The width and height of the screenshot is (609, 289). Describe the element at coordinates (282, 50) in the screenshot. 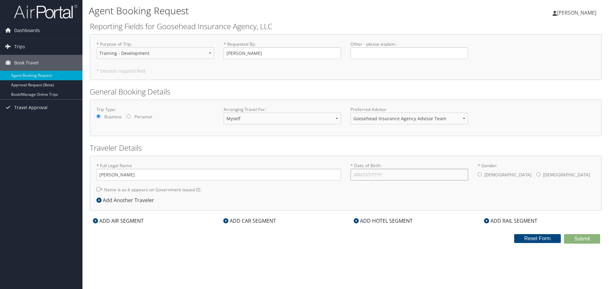

I see `label: * Requested By :` at that location.